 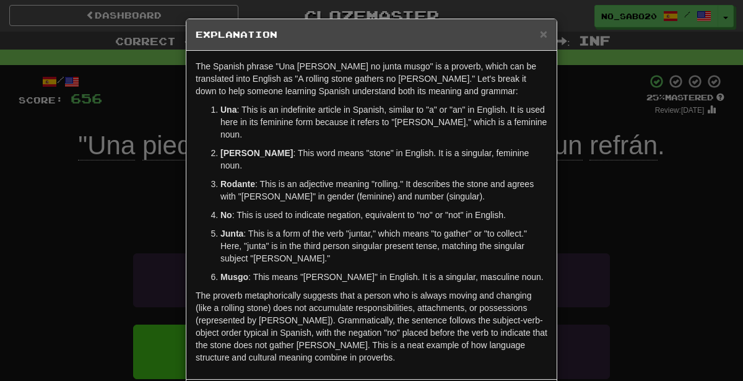 I want to click on strong: Musgo, so click(x=234, y=277).